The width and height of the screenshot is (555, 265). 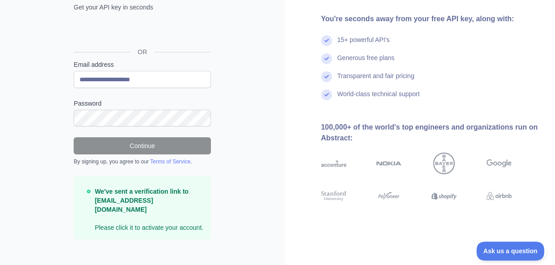 What do you see at coordinates (444, 163) in the screenshot?
I see `img: bayer` at bounding box center [444, 163].